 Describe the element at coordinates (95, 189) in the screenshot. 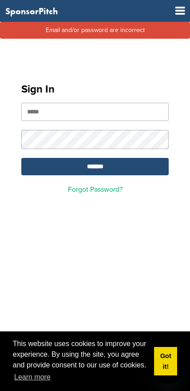

I see `a: Forgot Password?` at that location.